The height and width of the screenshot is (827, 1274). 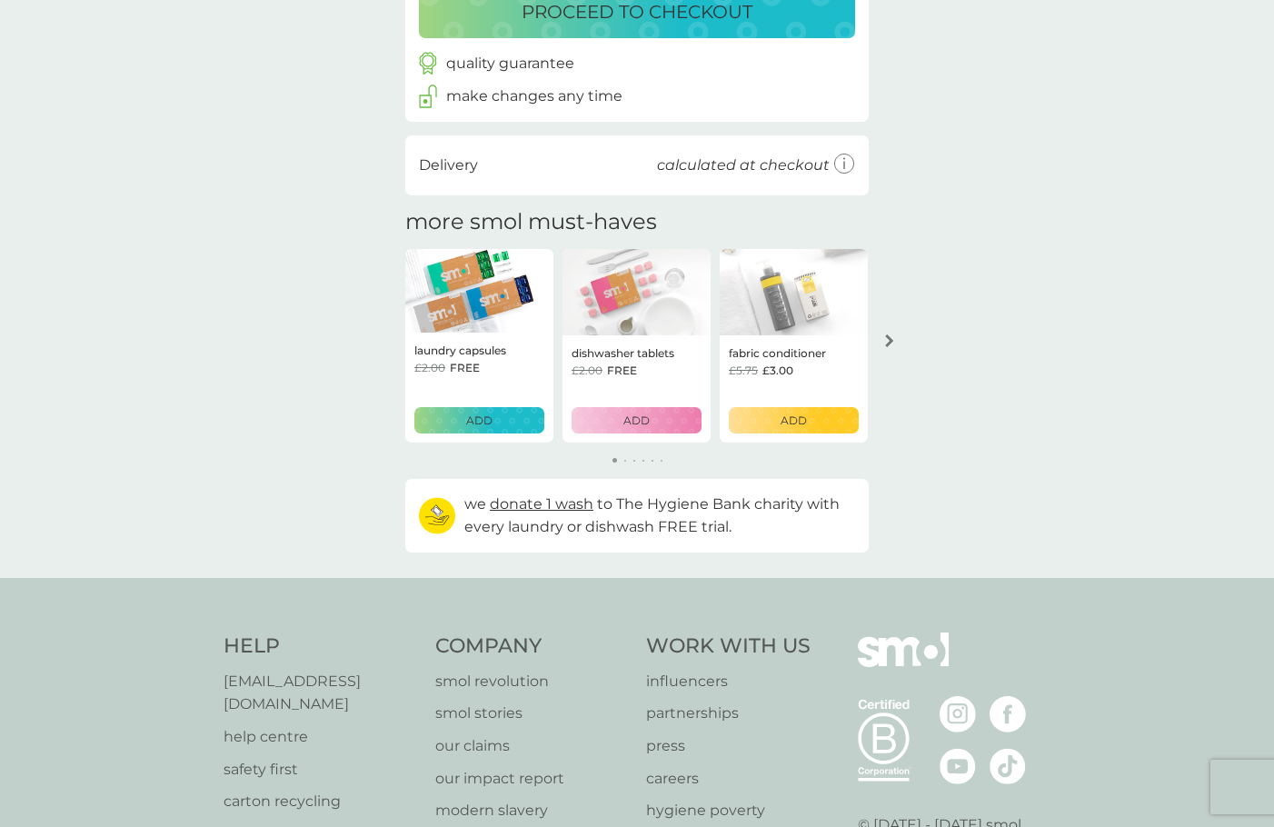 I want to click on a: our impact report, so click(x=531, y=778).